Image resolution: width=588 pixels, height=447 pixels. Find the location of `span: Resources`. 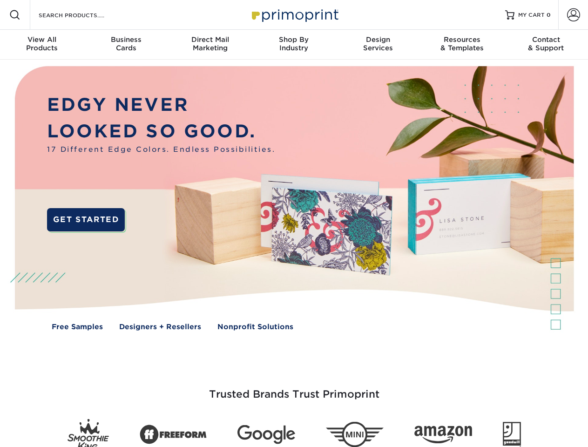

span: Resources is located at coordinates (462, 40).